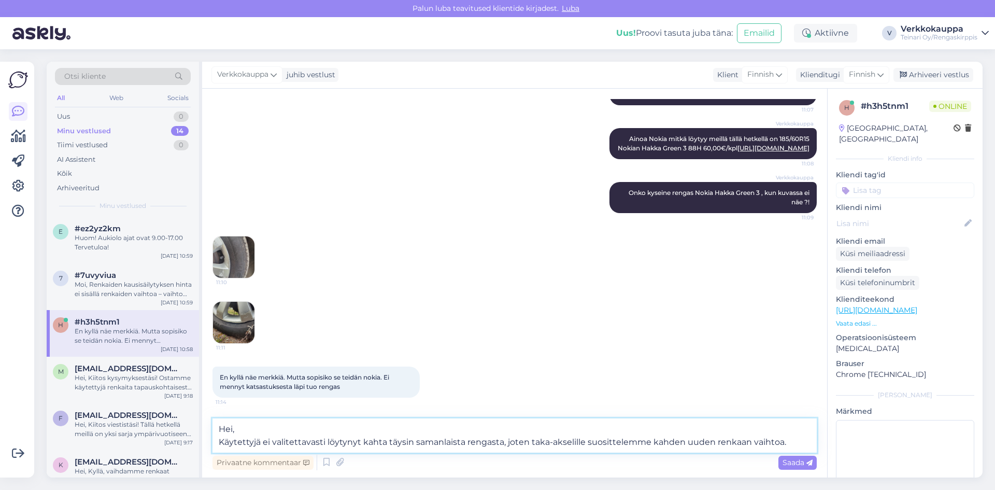 Image resolution: width=995 pixels, height=490 pixels. What do you see at coordinates (180, 131) in the screenshot?
I see `div: 14` at bounding box center [180, 131].